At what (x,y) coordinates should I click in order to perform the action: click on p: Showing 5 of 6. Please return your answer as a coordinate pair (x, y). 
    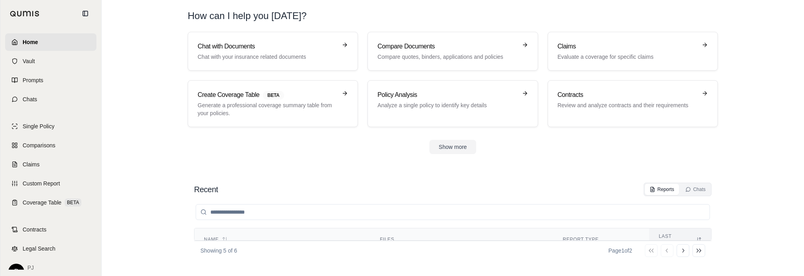
    Looking at the image, I should click on (219, 250).